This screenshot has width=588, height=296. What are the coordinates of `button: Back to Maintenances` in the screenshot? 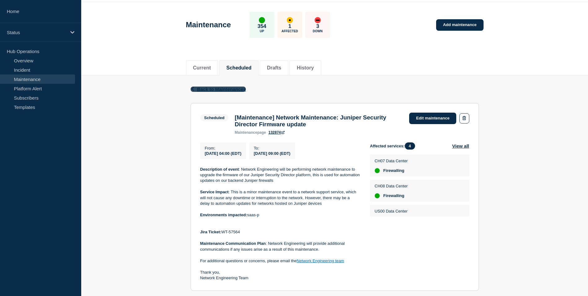 It's located at (218, 89).